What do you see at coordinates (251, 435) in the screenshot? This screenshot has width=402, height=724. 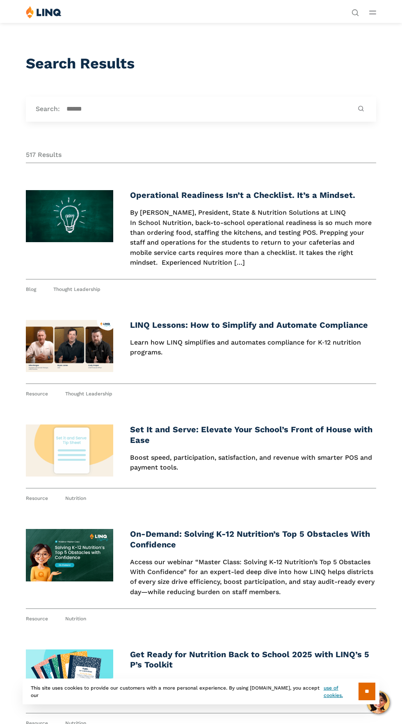 I see `a: Set It and Serve: Elevate Your School’s Front of House with Ease` at bounding box center [251, 435].